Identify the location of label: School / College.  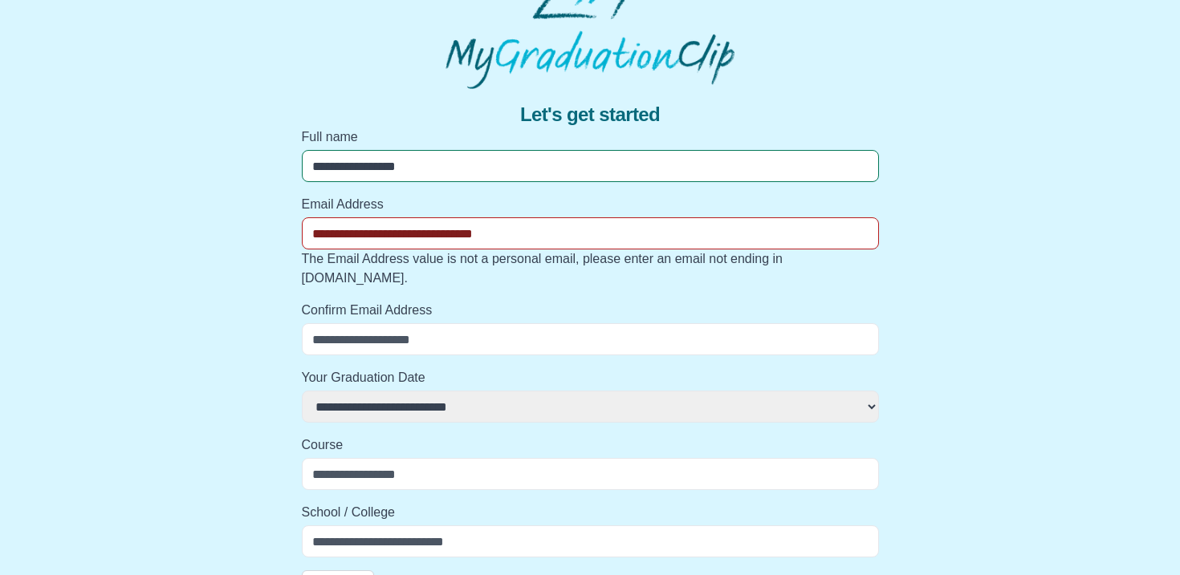
(590, 513).